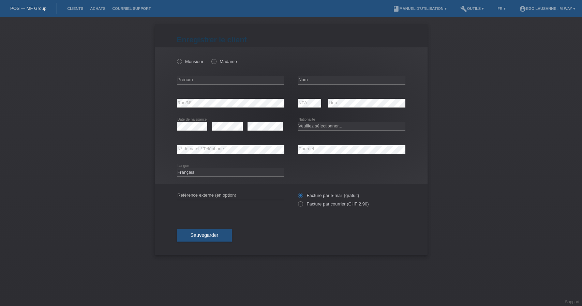 The width and height of the screenshot is (582, 306). Describe the element at coordinates (333, 204) in the screenshot. I see `label: Facture par courrier (CHF 2.90)` at that location.